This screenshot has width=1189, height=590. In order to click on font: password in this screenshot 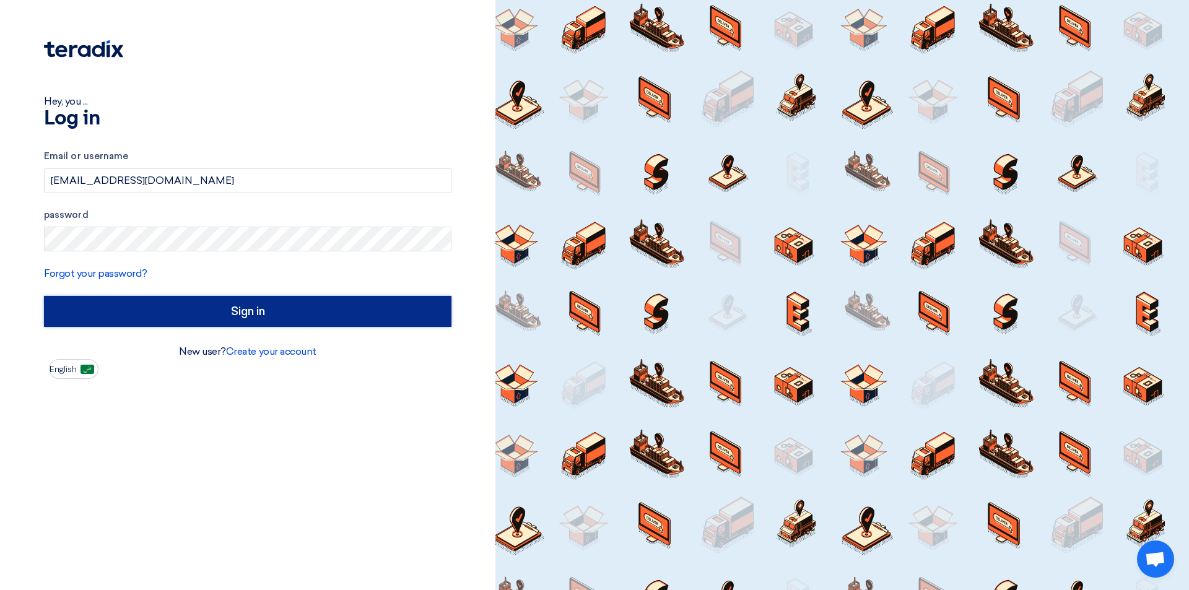, I will do `click(66, 215)`.